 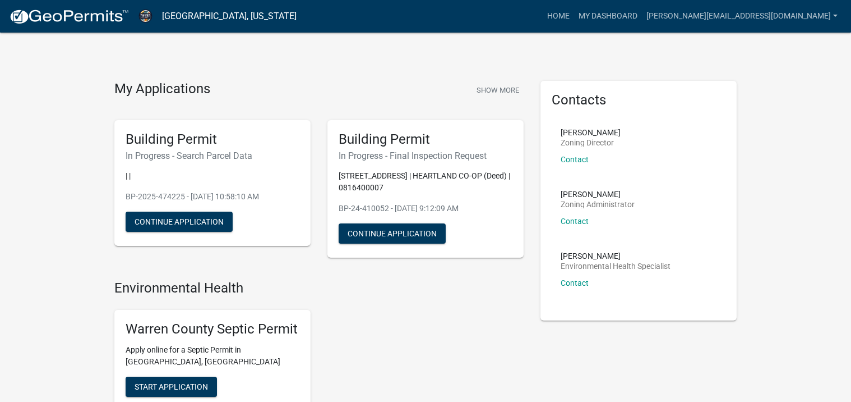 What do you see at coordinates (608, 16) in the screenshot?
I see `a: My Dashboard` at bounding box center [608, 16].